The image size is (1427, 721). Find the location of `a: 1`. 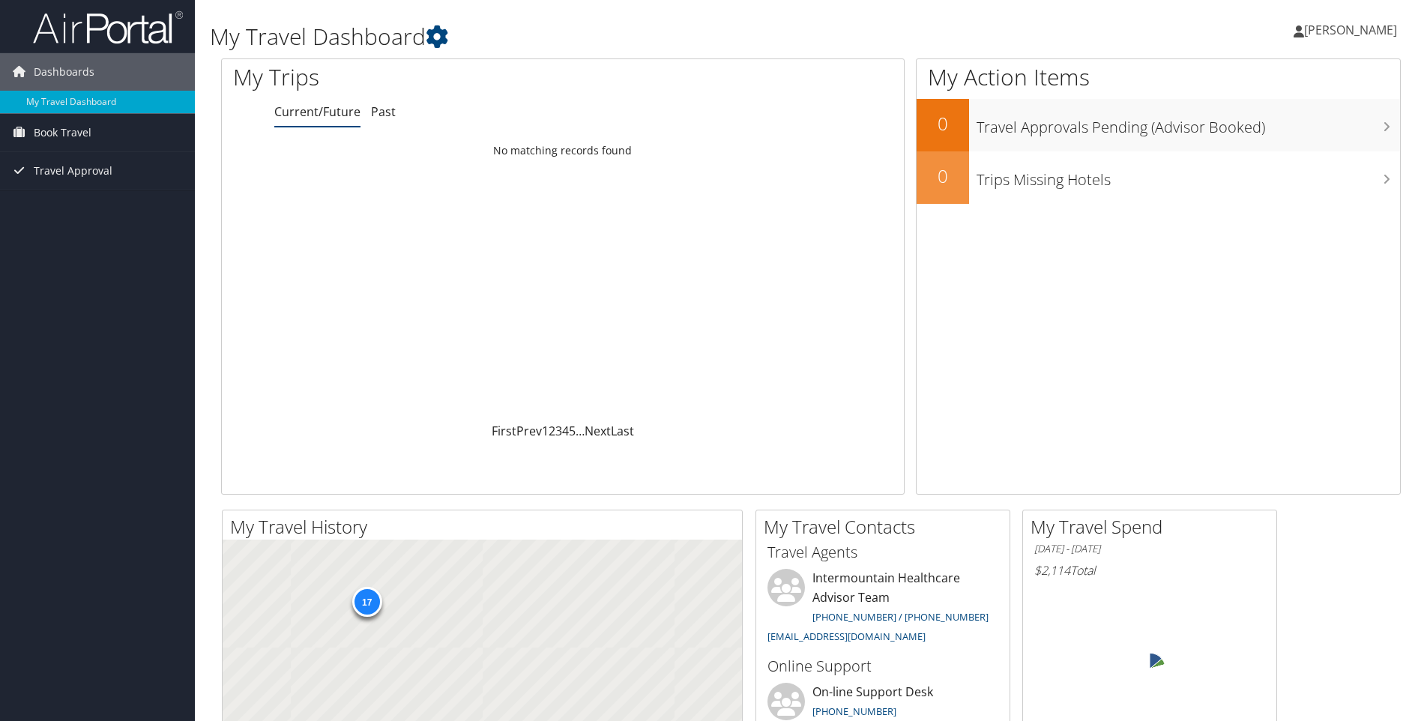

a: 1 is located at coordinates (545, 431).